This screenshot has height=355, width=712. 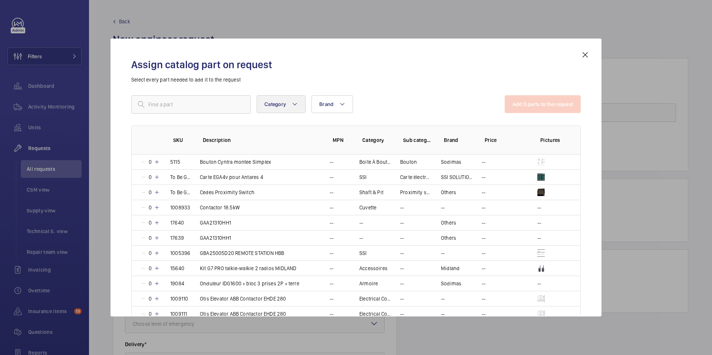 What do you see at coordinates (178, 314) in the screenshot?
I see `p: 1009111` at bounding box center [178, 314].